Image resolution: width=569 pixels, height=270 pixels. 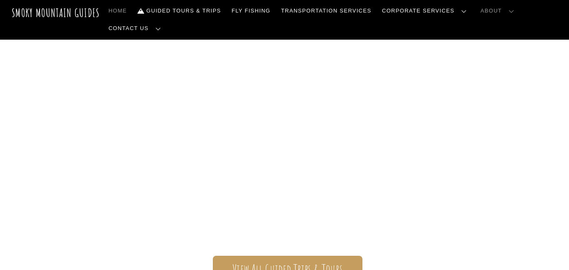 What do you see at coordinates (499, 11) in the screenshot?
I see `a: About` at bounding box center [499, 11].